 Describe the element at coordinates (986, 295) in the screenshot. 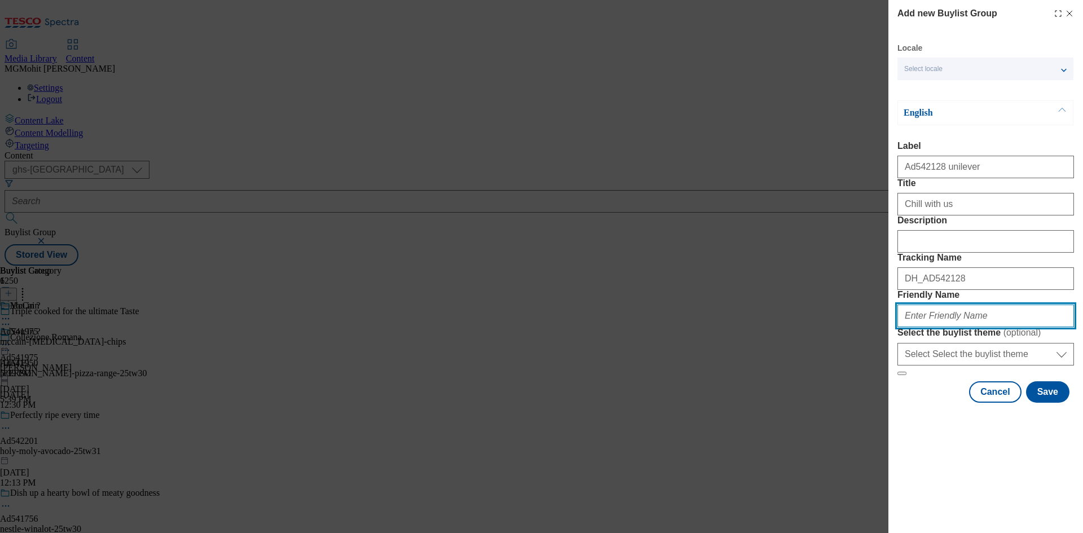

I see `label: Friendly Name` at that location.